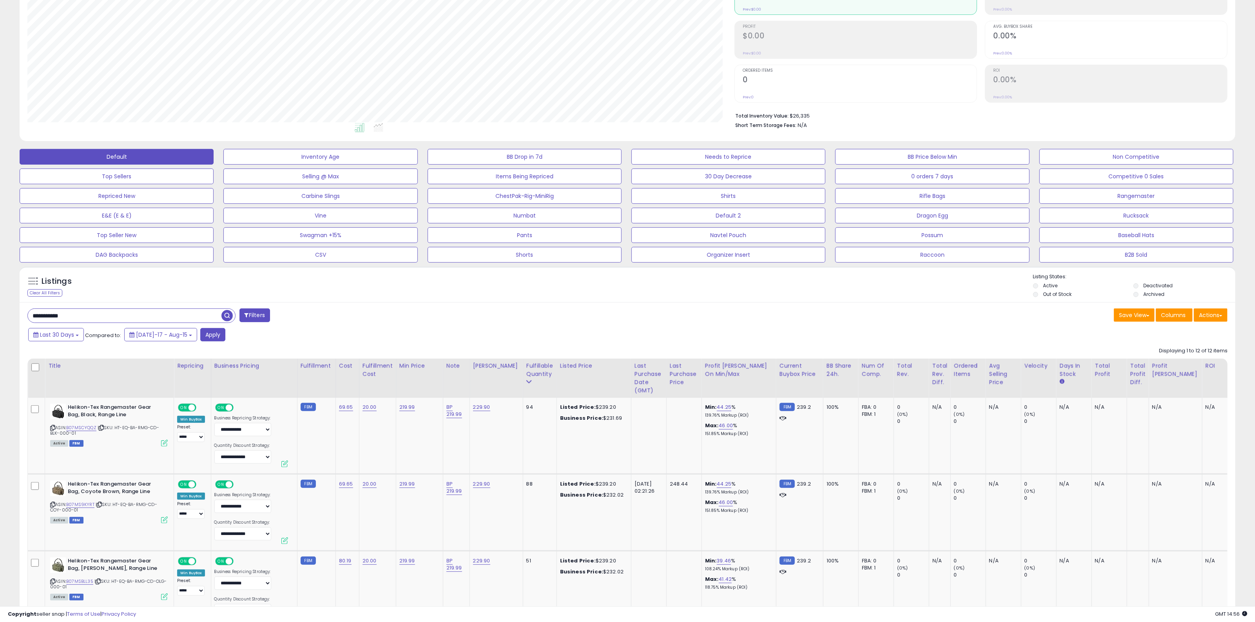  What do you see at coordinates (940, 374) in the screenshot?
I see `div: Total Rev. Diff.` at bounding box center [940, 374].